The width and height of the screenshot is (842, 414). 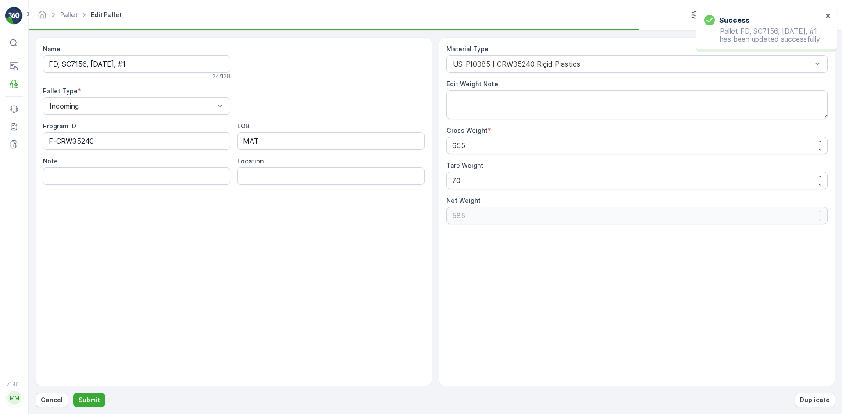 What do you see at coordinates (734, 20) in the screenshot?
I see `h3: Success` at bounding box center [734, 20].